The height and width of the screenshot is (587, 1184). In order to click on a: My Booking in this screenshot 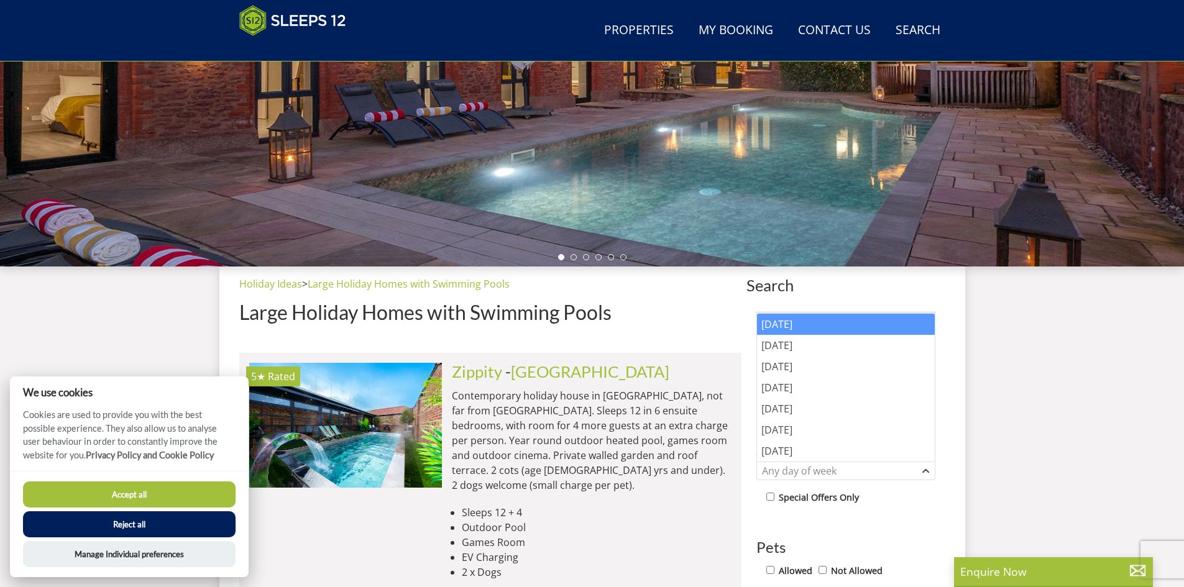, I will do `click(736, 30)`.